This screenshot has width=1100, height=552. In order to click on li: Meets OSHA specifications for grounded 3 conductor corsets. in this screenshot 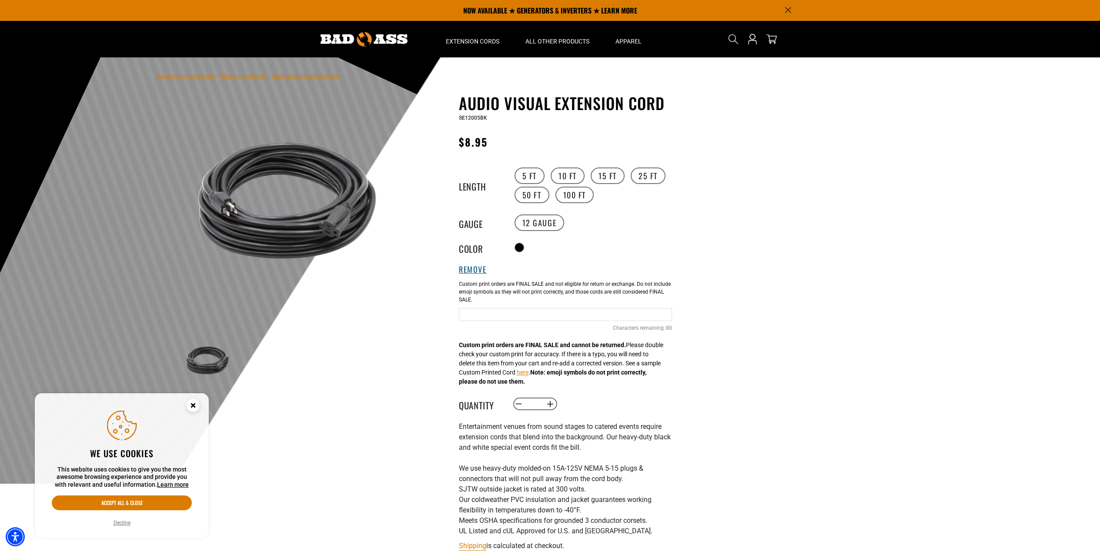, I will do `click(565, 521)`.